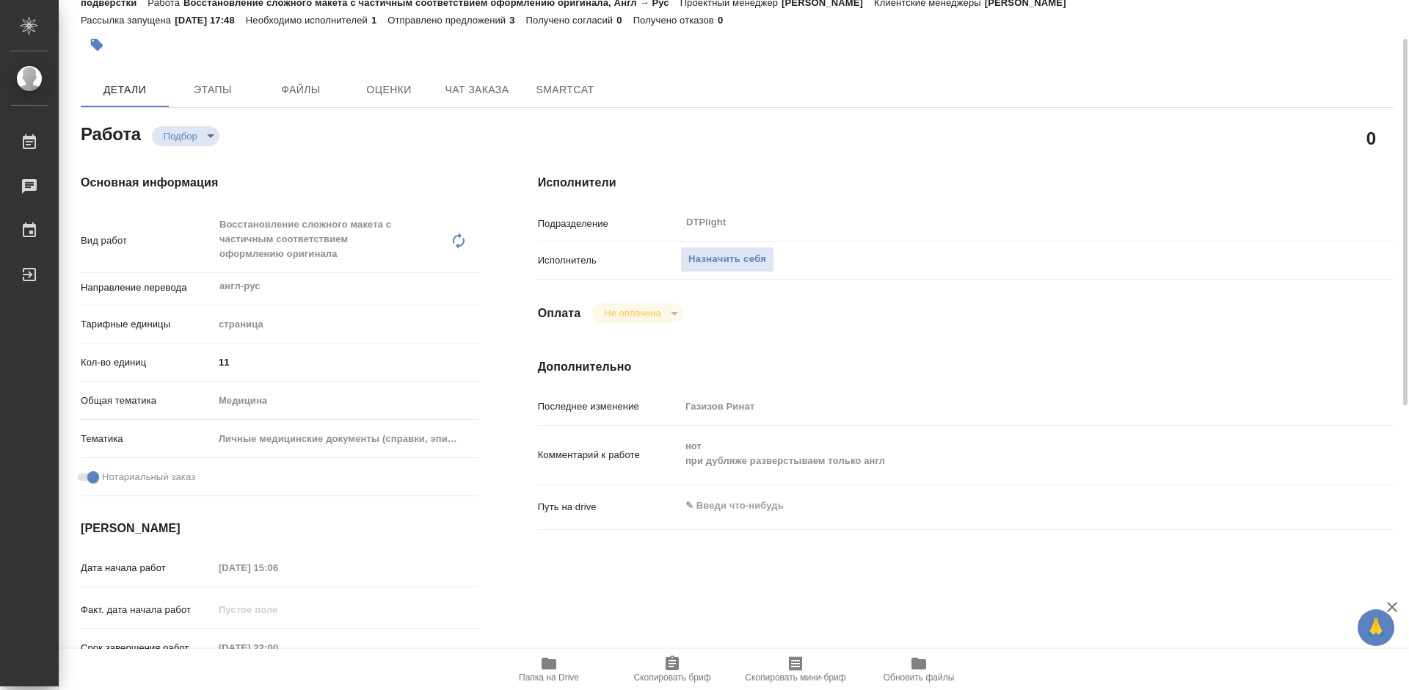 This screenshot has height=690, width=1409. I want to click on p: Направление перевода, so click(147, 288).